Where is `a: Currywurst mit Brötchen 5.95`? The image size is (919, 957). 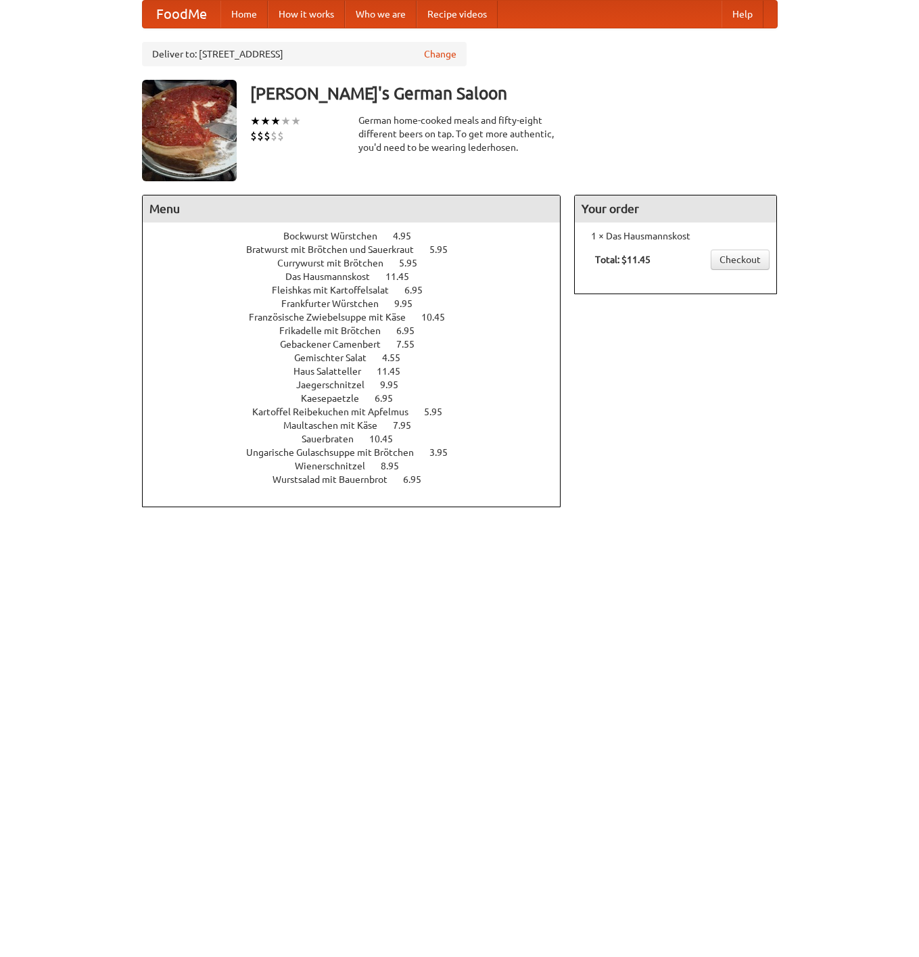
a: Currywurst mit Brötchen 5.95 is located at coordinates (360, 263).